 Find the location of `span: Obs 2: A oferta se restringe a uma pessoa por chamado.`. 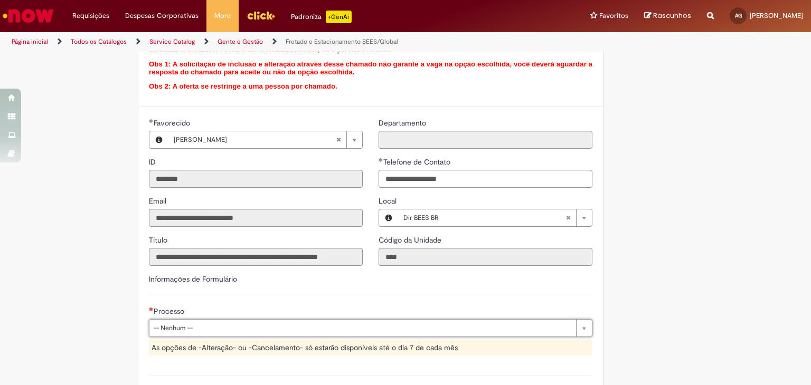

span: Obs 2: A oferta se restringe a uma pessoa por chamado. is located at coordinates (243, 86).